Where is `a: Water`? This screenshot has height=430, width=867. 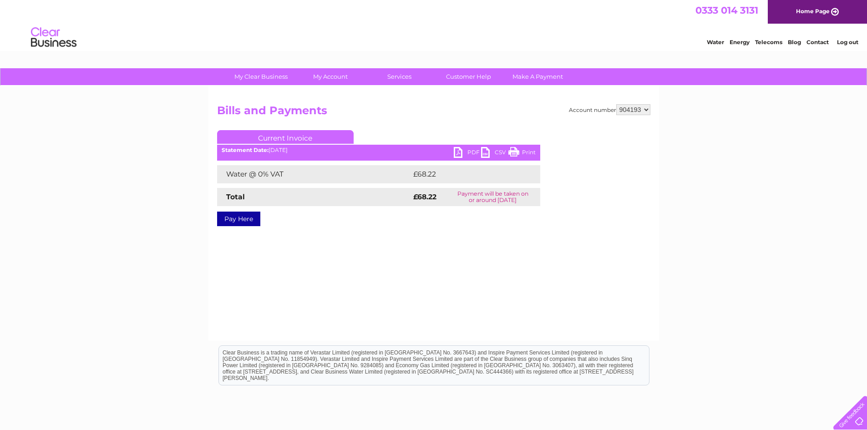 a: Water is located at coordinates (716, 42).